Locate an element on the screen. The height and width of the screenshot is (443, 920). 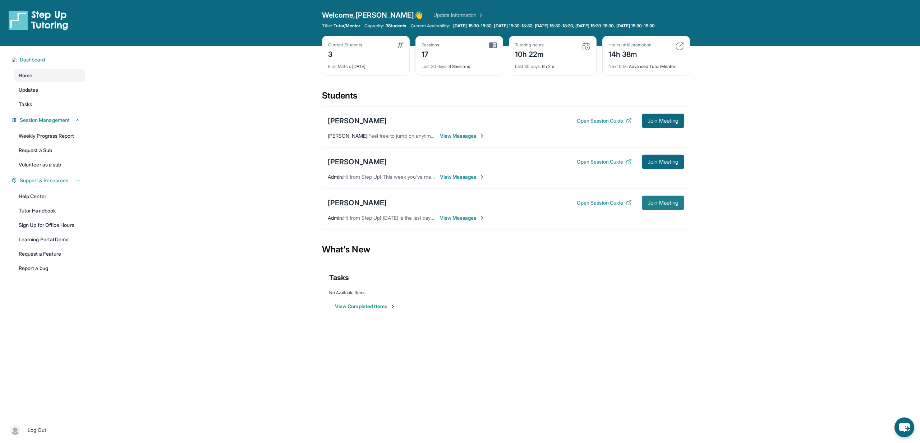
div: Hours until promotion is located at coordinates (630, 45).